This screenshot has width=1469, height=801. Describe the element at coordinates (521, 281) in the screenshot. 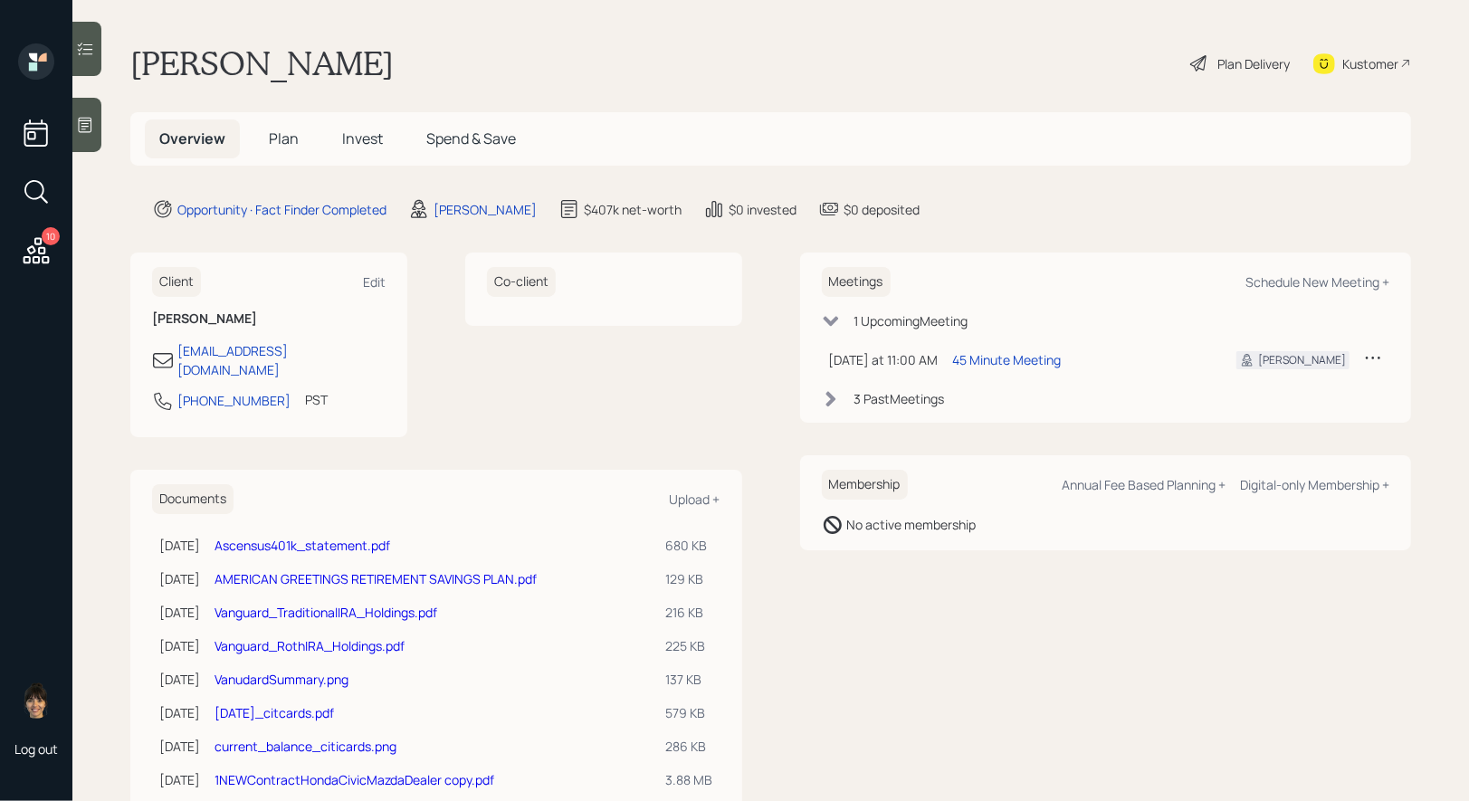

I see `h6: Co-client` at that location.